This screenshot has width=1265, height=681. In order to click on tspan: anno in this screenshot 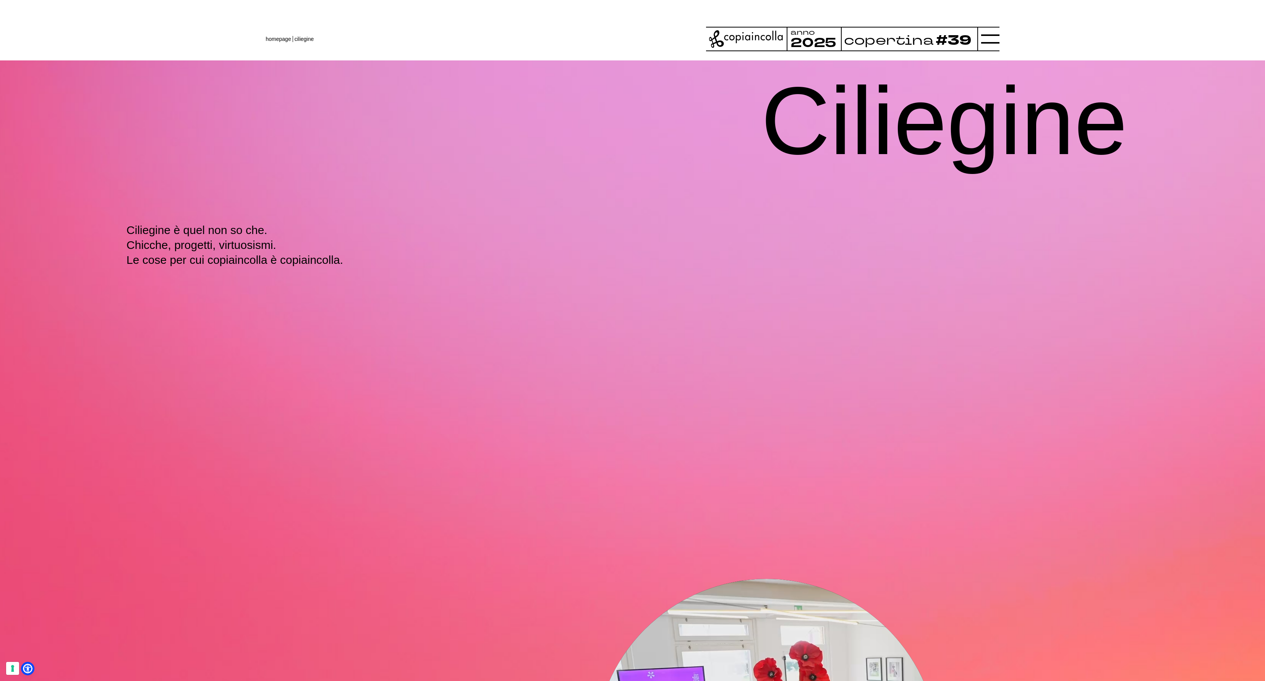, I will do `click(802, 32)`.